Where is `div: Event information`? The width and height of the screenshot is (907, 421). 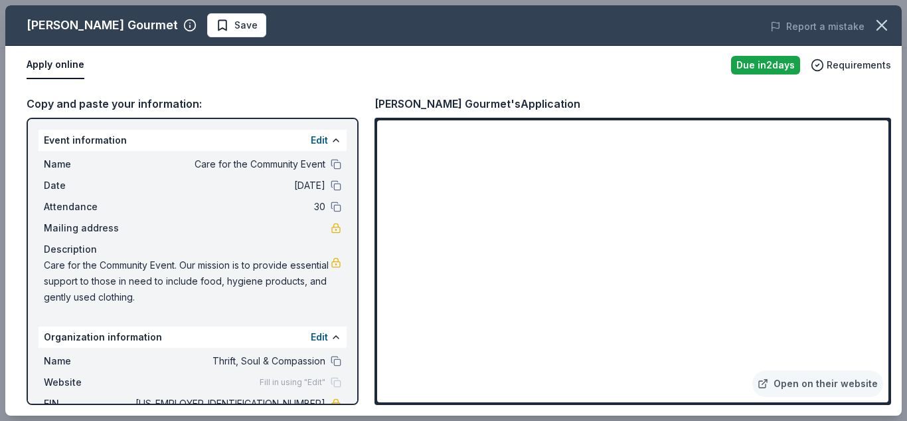 div: Event information is located at coordinates (193, 140).